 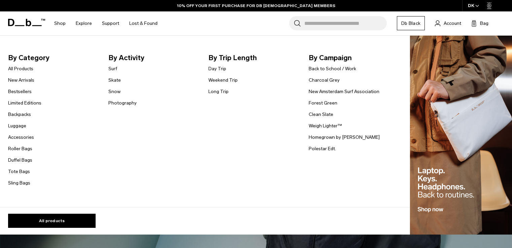 What do you see at coordinates (60, 23) in the screenshot?
I see `a: Shop` at bounding box center [60, 23].